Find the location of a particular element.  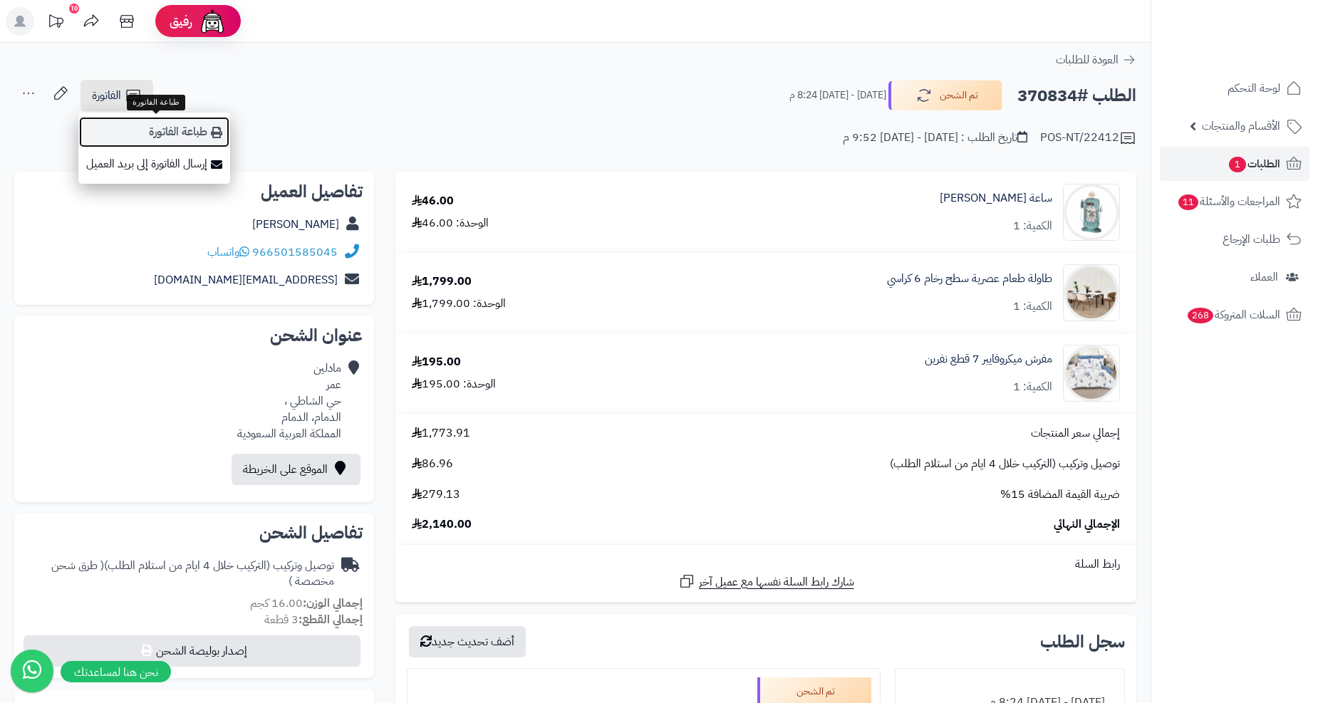

a: الموقع على الخريطة is located at coordinates (296, 469).